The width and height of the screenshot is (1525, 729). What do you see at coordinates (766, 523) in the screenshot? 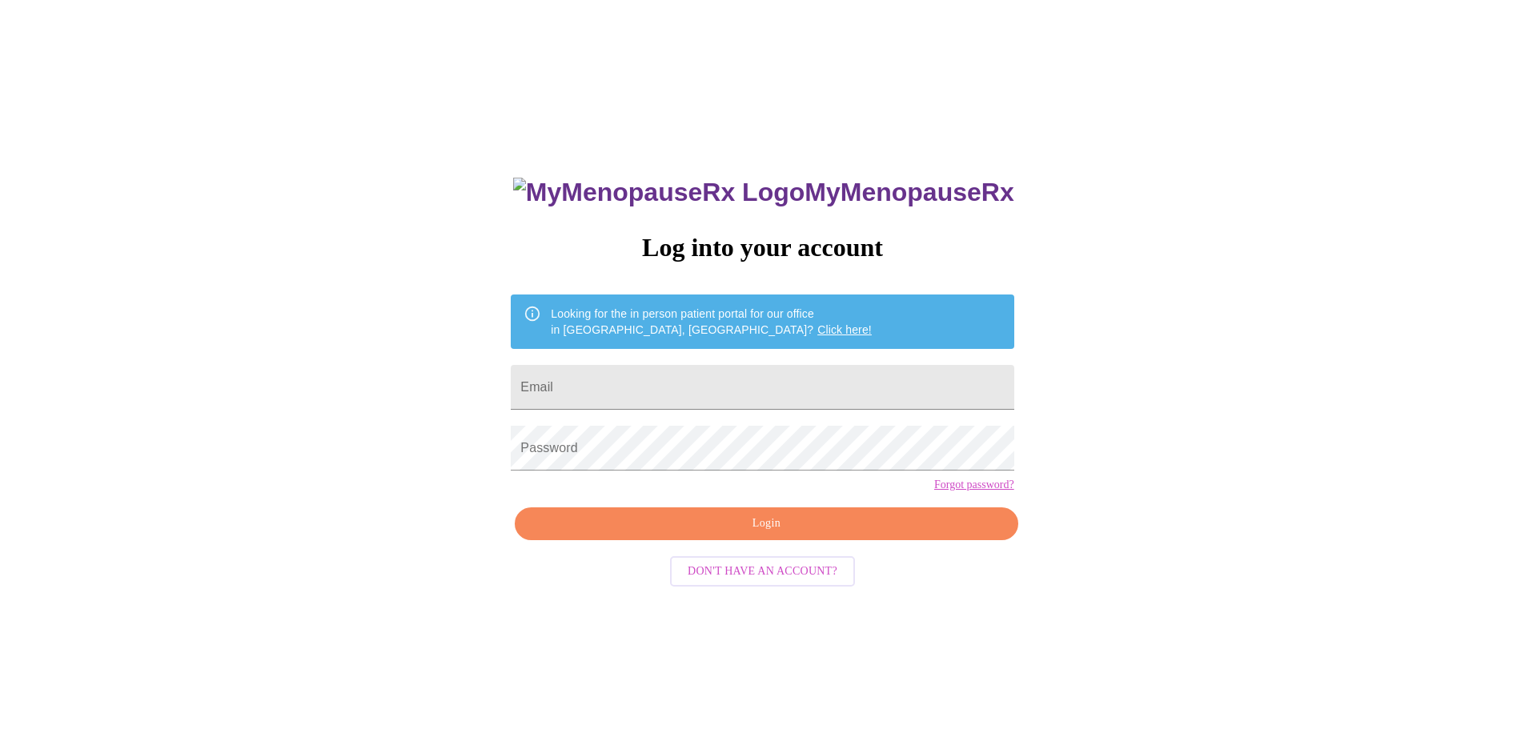
I see `button: Login` at bounding box center [766, 523].